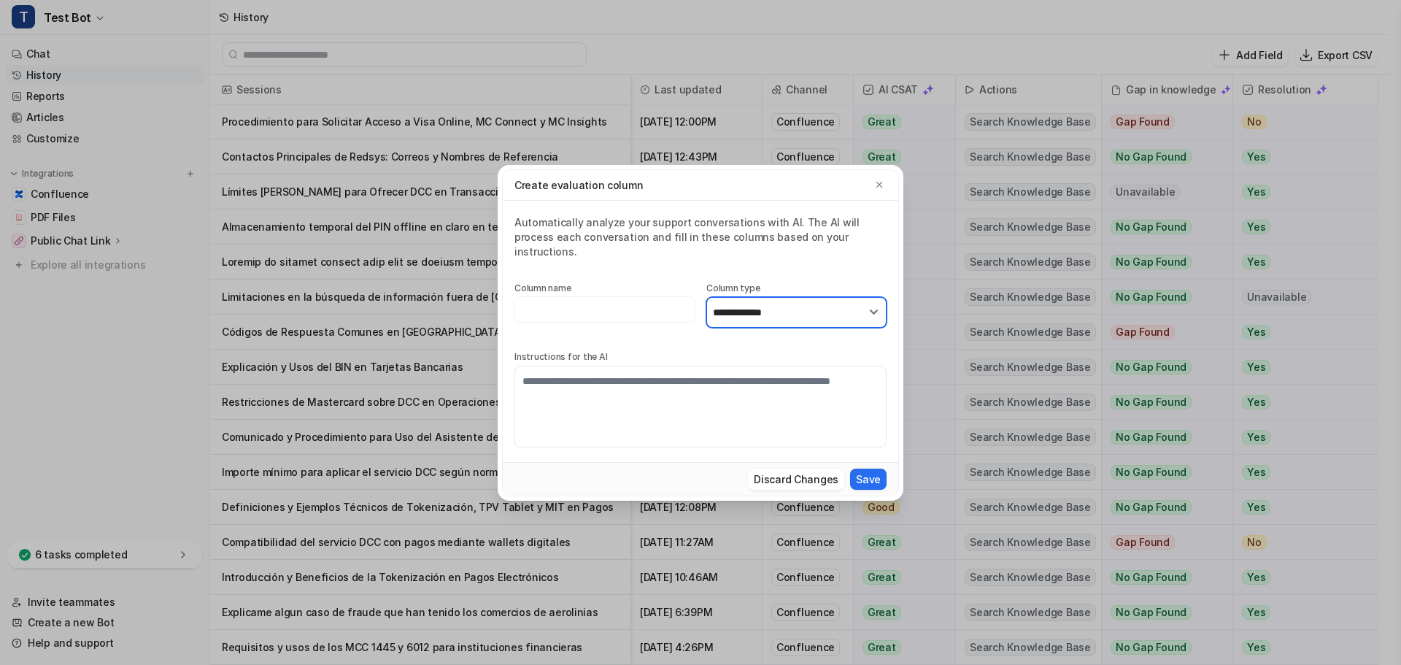 Image resolution: width=1401 pixels, height=665 pixels. What do you see at coordinates (701, 357) in the screenshot?
I see `label: Instructions for the AI` at bounding box center [701, 357].